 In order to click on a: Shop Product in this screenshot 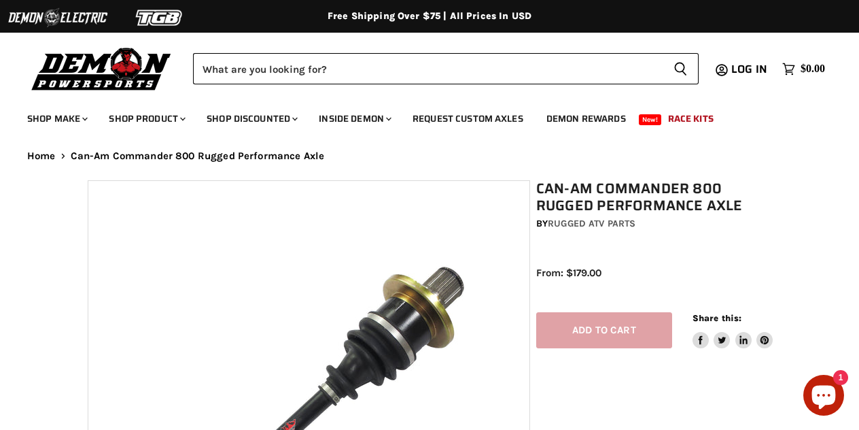, I will do `click(146, 118)`.